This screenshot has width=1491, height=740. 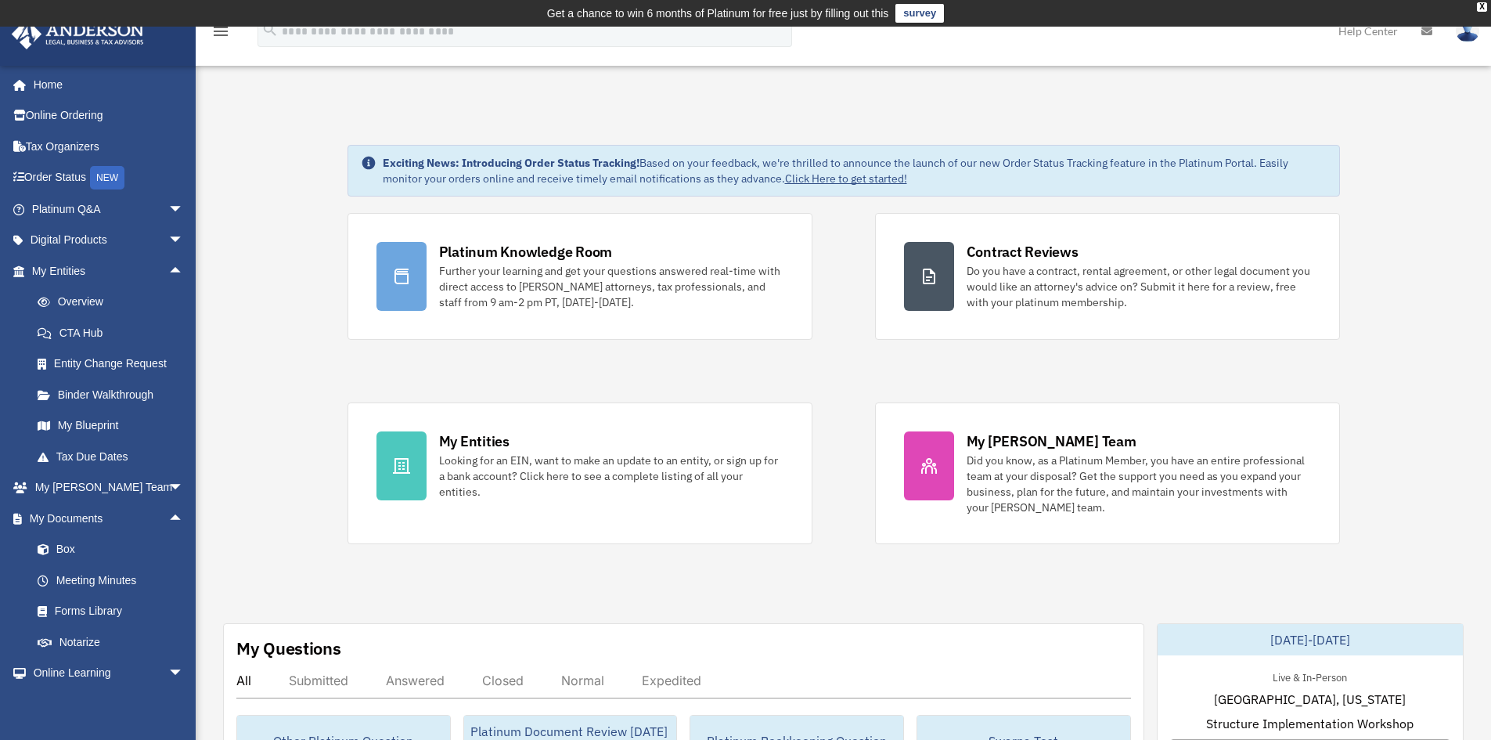 I want to click on a: Digital Productsarrow_drop_down, so click(x=109, y=240).